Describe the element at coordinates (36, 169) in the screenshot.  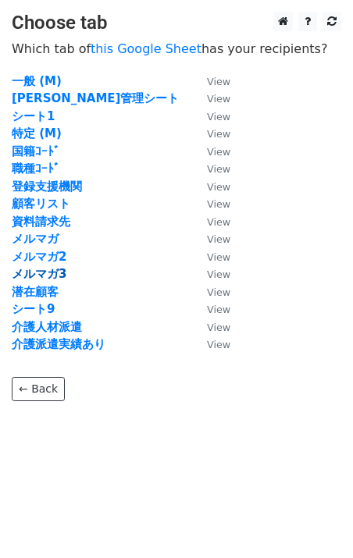
I see `a: 職種ｺｰﾄﾞ` at that location.